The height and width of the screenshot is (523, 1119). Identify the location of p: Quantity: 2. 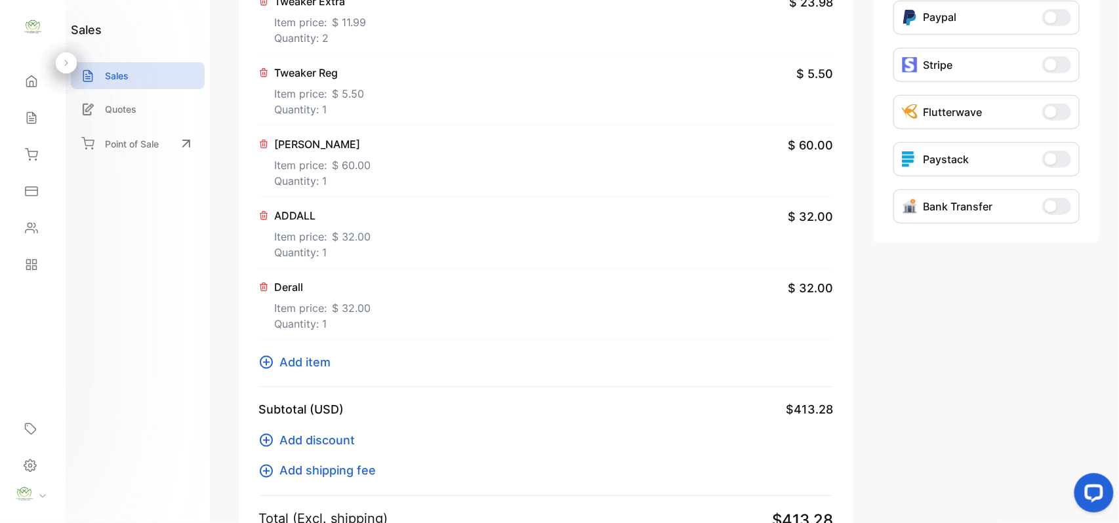
(320, 38).